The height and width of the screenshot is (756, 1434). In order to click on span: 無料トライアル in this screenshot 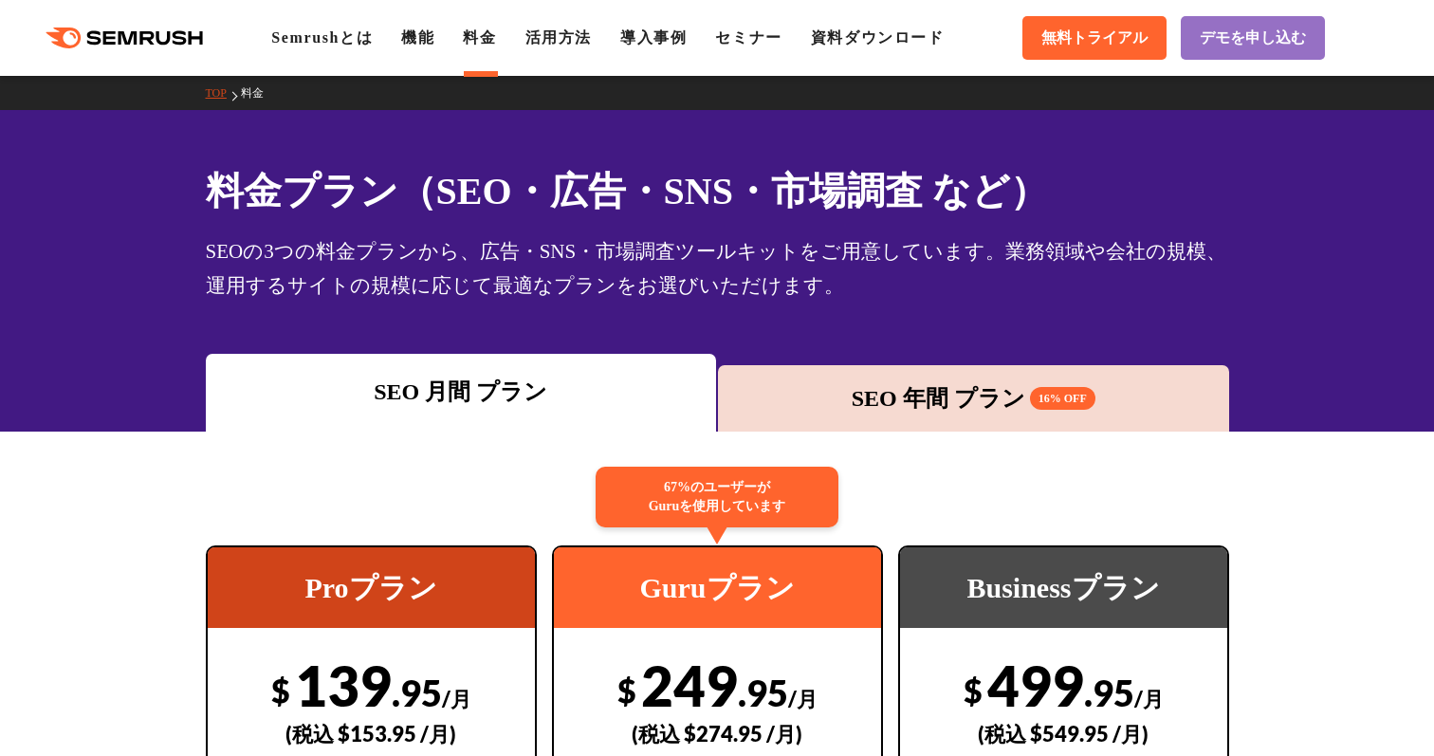, I will do `click(1095, 38)`.